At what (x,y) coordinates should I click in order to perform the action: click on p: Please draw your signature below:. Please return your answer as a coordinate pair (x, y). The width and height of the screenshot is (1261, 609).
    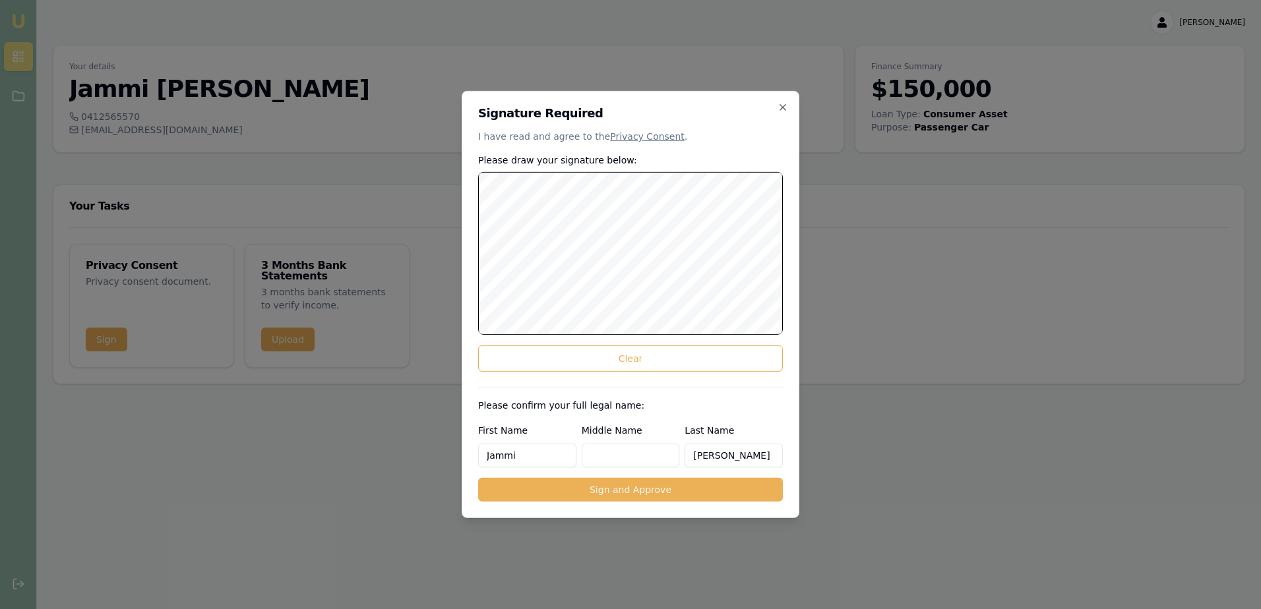
    Looking at the image, I should click on (631, 160).